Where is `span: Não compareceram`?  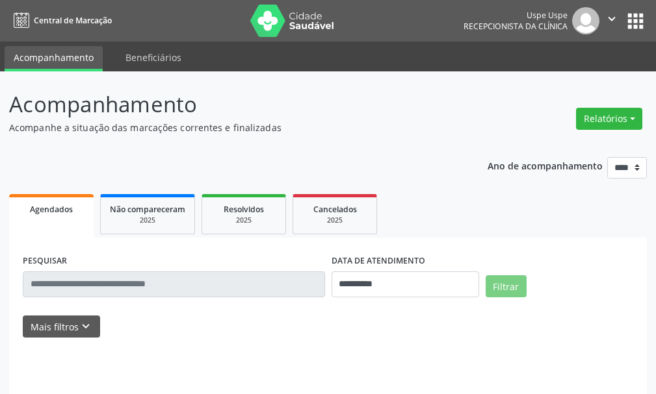 span: Não compareceram is located at coordinates (147, 209).